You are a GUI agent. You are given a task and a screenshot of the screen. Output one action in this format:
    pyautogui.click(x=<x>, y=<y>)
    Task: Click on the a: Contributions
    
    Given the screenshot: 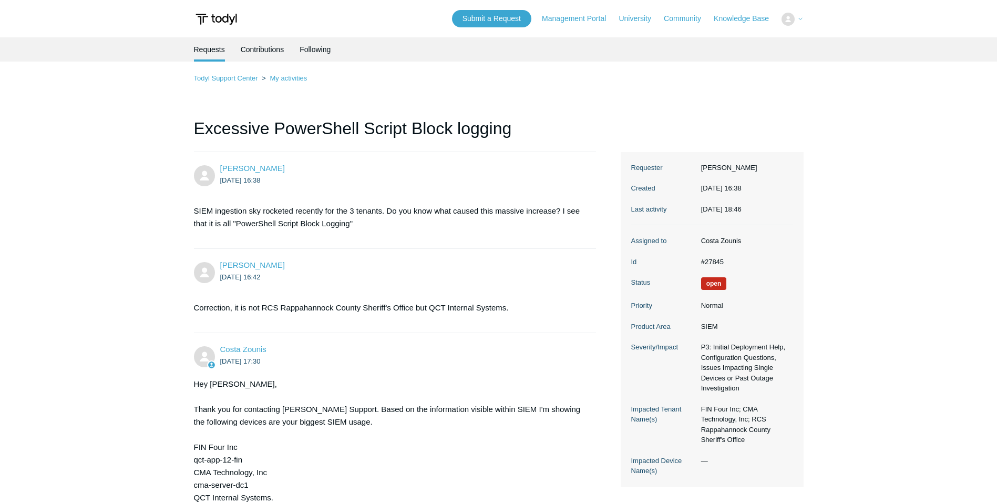 What is the action you would take?
    pyautogui.click(x=262, y=49)
    